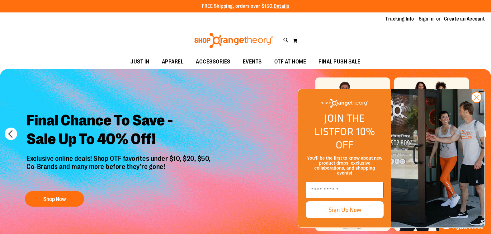 This screenshot has height=234, width=491. What do you see at coordinates (252, 62) in the screenshot?
I see `a: EVENTS` at bounding box center [252, 62].